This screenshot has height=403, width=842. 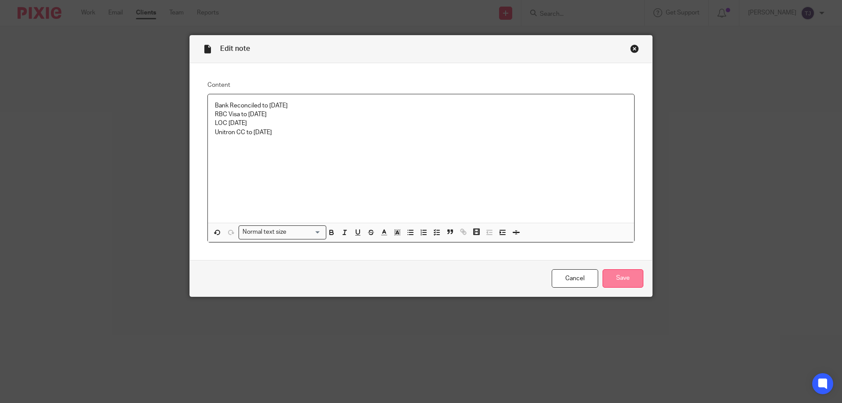 I want to click on span: Normal text size, so click(x=264, y=232).